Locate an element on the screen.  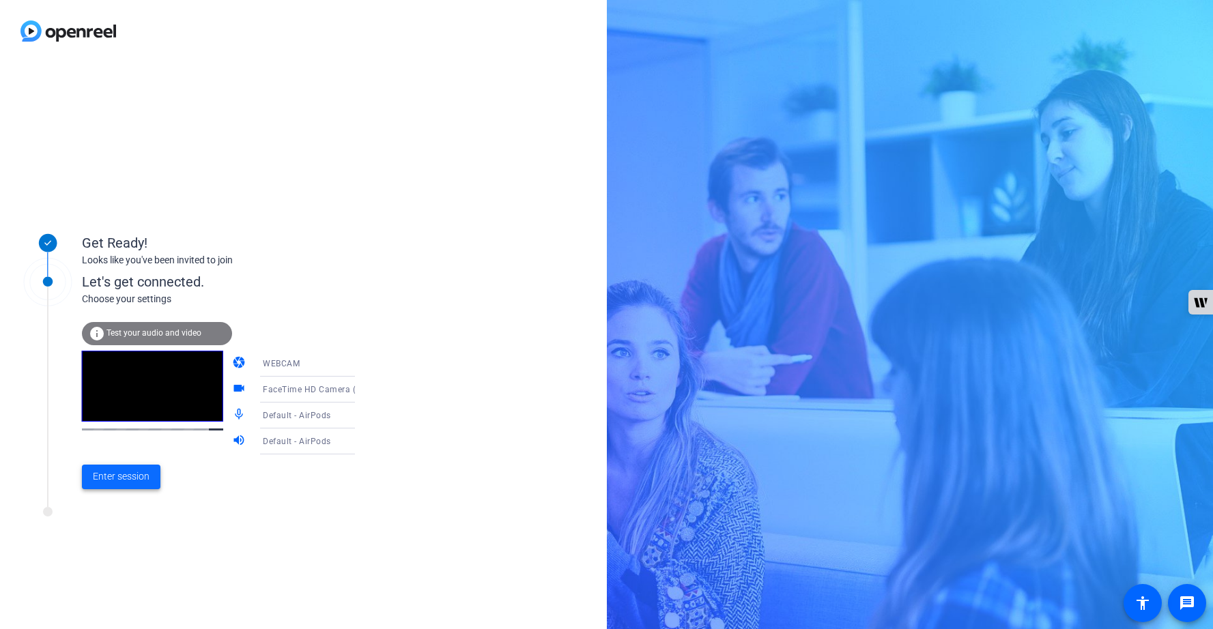
mat-icon: mic_none is located at coordinates (240, 416).